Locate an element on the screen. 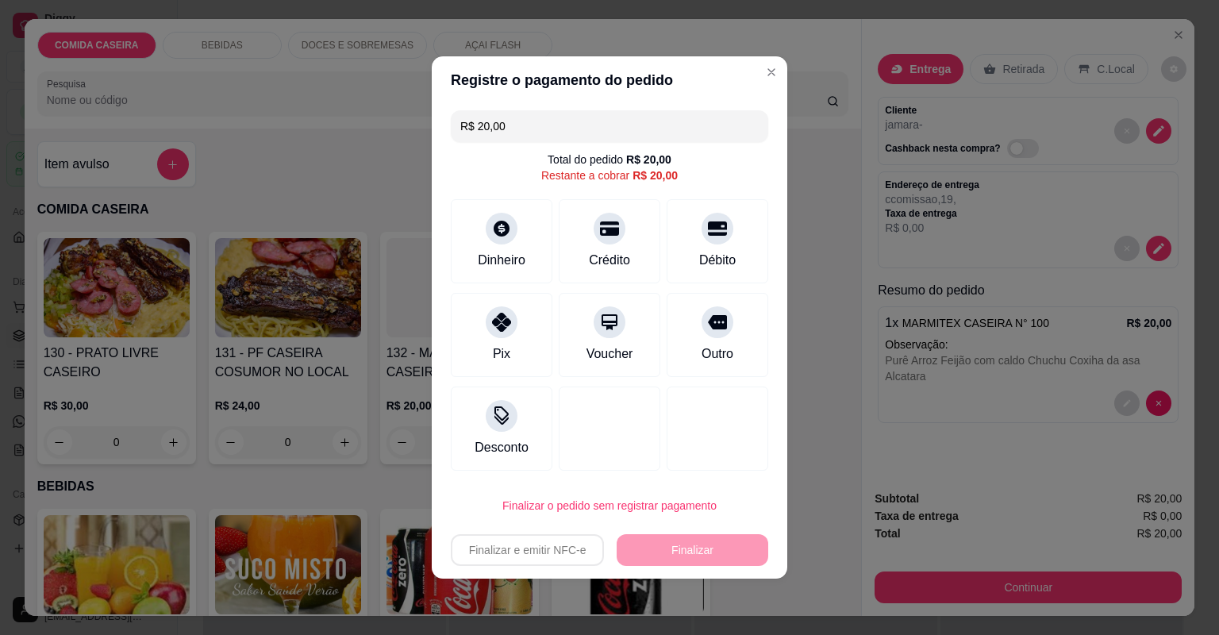  div: Voucher is located at coordinates (609, 354).